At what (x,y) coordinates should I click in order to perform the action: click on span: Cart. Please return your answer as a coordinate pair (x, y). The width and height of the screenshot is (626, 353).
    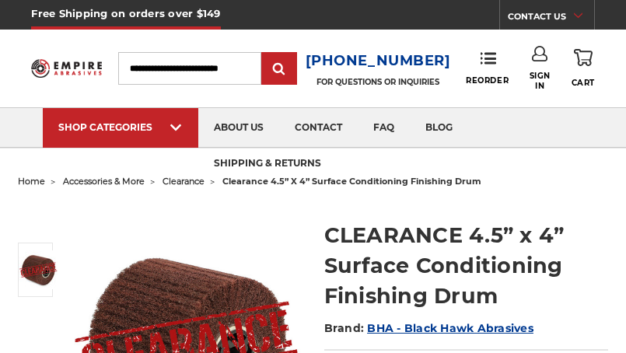
    Looking at the image, I should click on (583, 82).